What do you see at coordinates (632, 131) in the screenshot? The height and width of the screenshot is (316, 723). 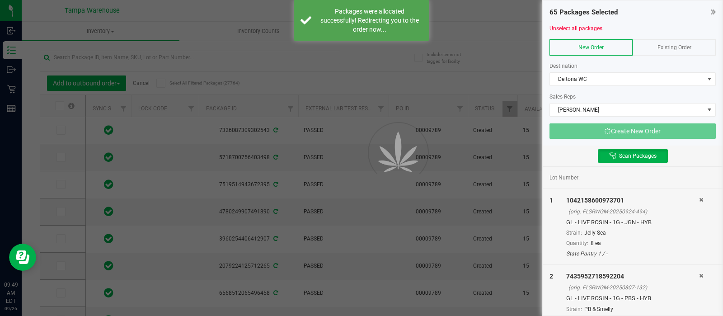 I see `button: Create New Order` at bounding box center [632, 131].